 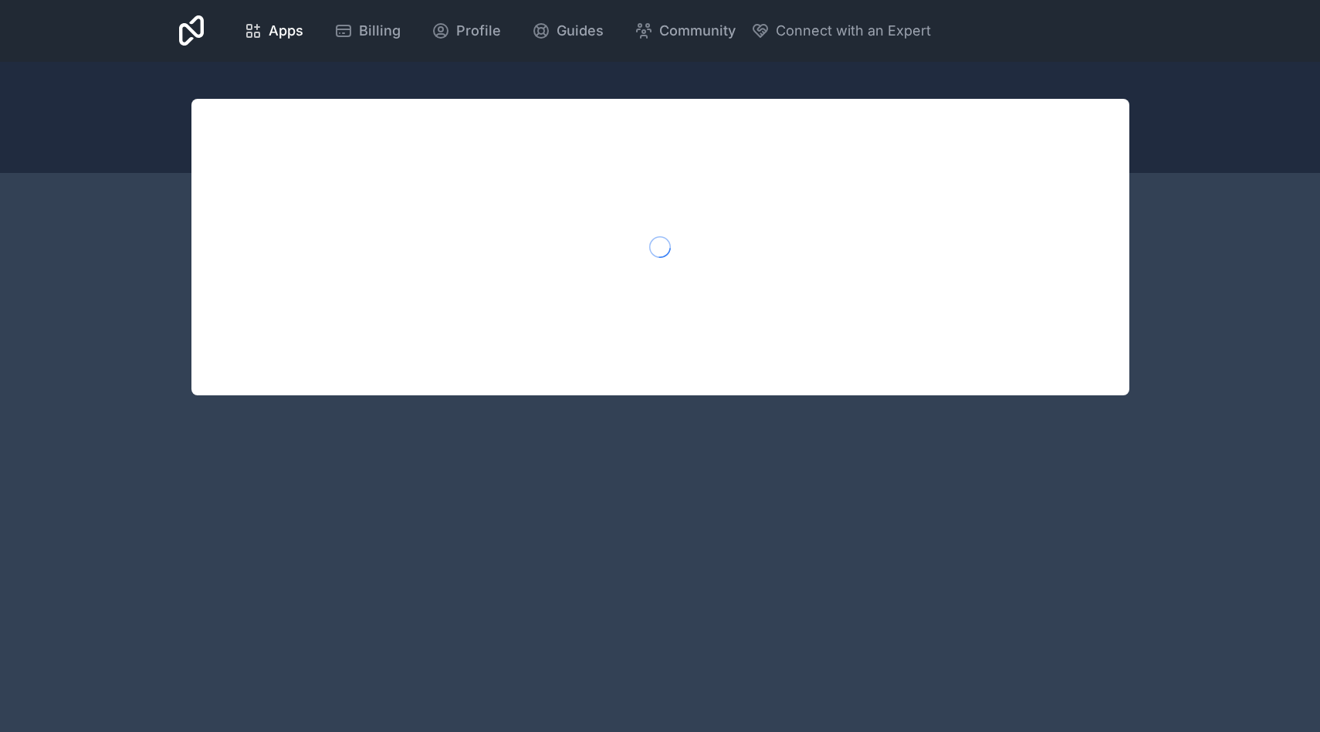 What do you see at coordinates (697, 31) in the screenshot?
I see `span: Community` at bounding box center [697, 31].